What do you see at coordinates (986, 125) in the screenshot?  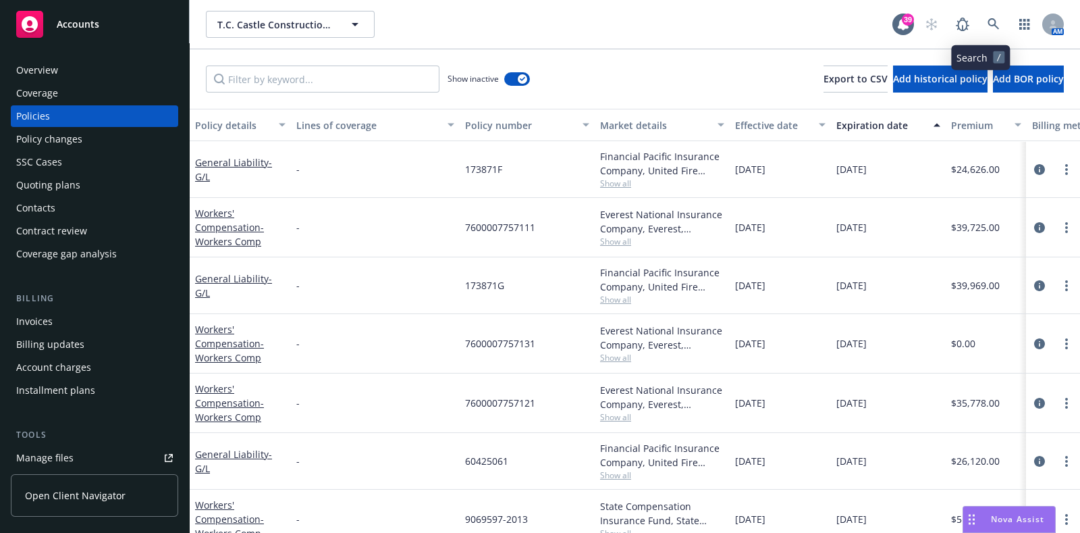 I see `button: Premium` at bounding box center [986, 125].